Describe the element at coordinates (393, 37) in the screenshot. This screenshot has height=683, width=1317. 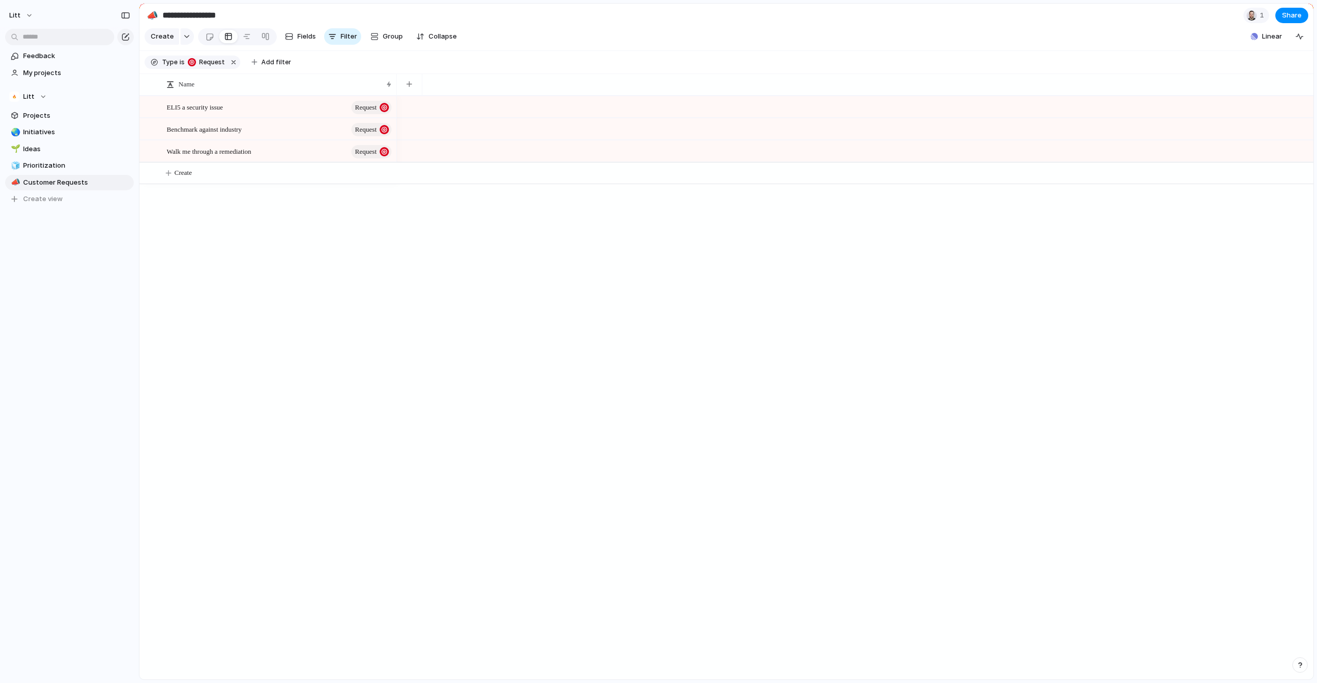
I see `span: Group` at that location.